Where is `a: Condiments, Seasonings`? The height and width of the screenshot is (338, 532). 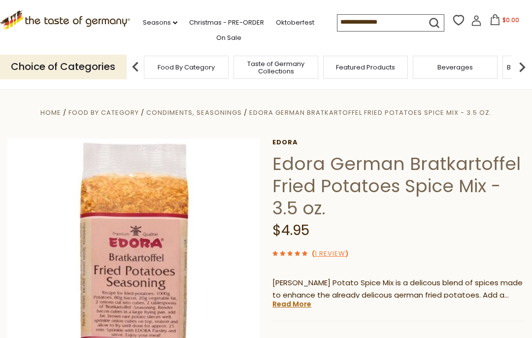
a: Condiments, Seasonings is located at coordinates (194, 112).